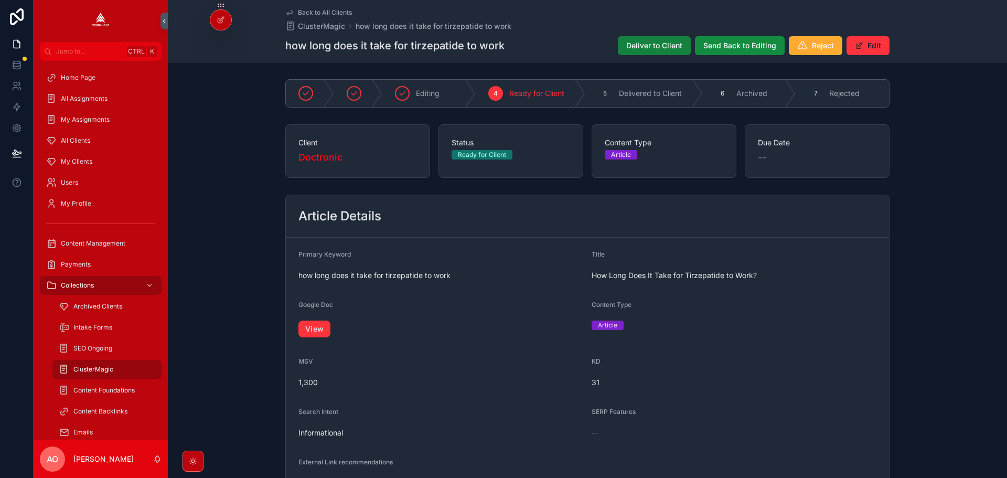  Describe the element at coordinates (321, 157) in the screenshot. I see `a: Doctronic` at that location.